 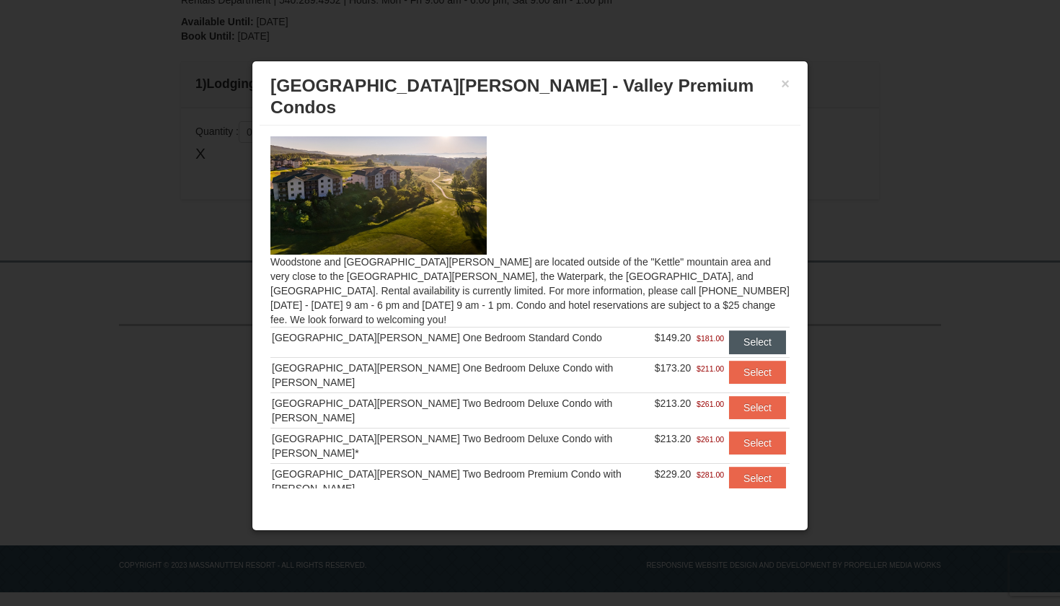 What do you see at coordinates (673, 368) in the screenshot?
I see `span: $173.20` at bounding box center [673, 368].